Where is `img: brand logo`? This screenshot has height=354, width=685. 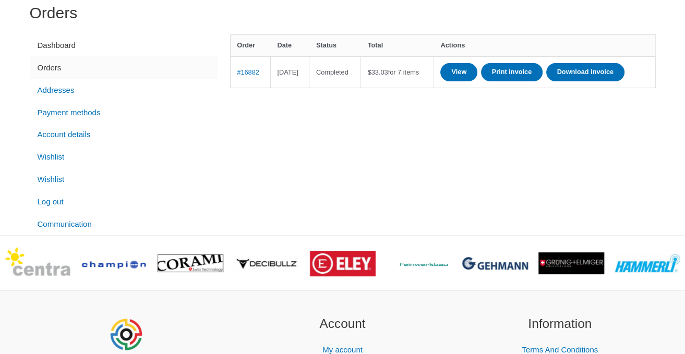 img: brand logo is located at coordinates (343, 263).